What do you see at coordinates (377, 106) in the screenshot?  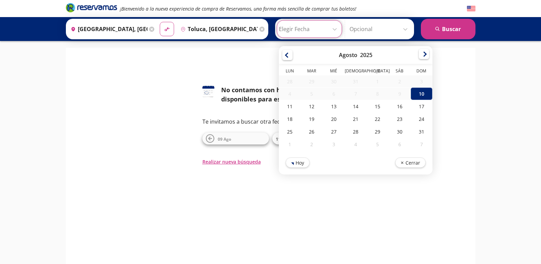 I see `div: 15-Ago-25` at bounding box center [377, 106].